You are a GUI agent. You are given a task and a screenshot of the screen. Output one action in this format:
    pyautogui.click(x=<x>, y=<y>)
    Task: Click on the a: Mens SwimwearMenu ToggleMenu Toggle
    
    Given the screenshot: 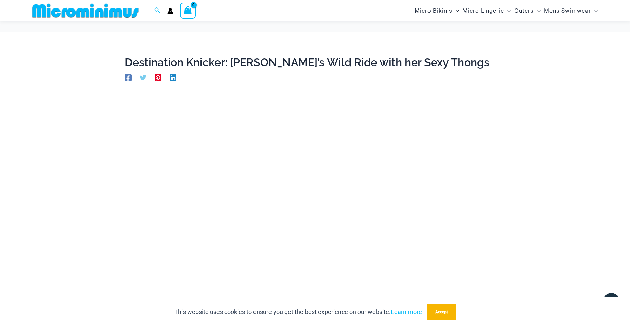 What is the action you would take?
    pyautogui.click(x=571, y=11)
    